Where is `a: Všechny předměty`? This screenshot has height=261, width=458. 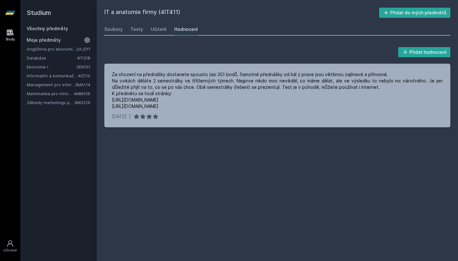
a: Všechny předměty is located at coordinates (47, 28).